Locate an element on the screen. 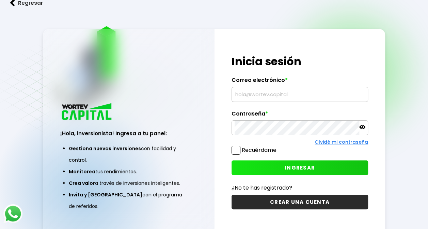 The height and width of the screenshot is (229, 428). span: Monitorea is located at coordinates (82, 172).